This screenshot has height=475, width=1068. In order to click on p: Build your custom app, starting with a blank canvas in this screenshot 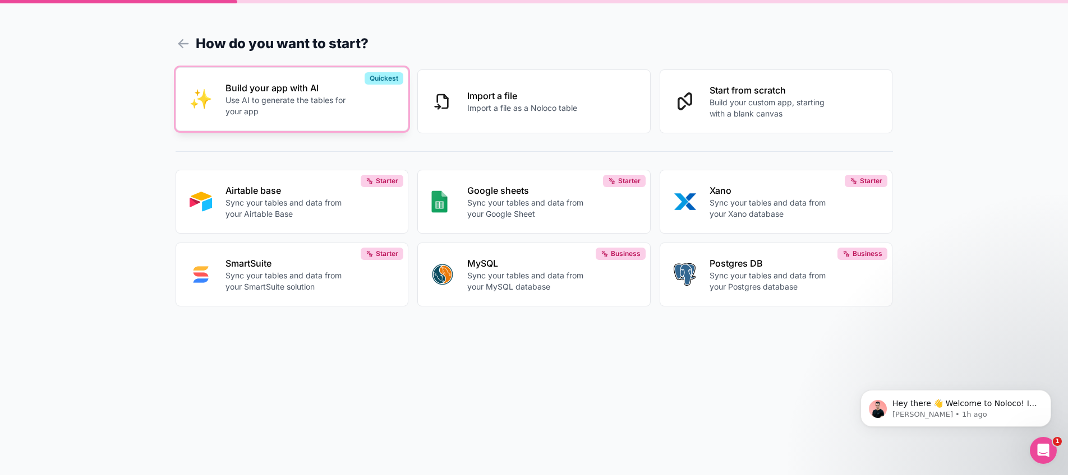, I will do `click(771, 108)`.